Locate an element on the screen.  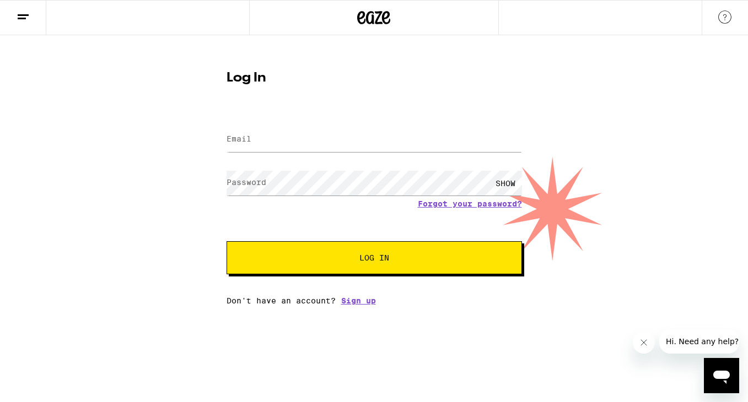
label: Password is located at coordinates (246, 182).